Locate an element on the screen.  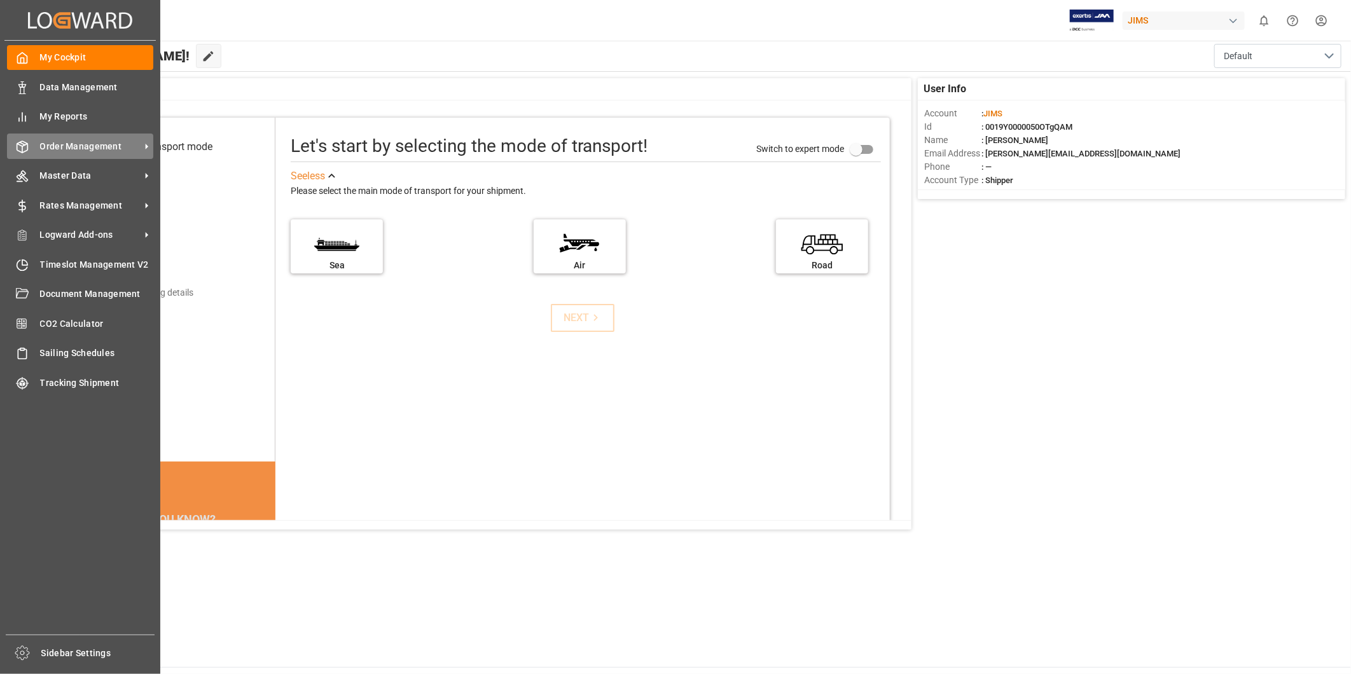
span: Account is located at coordinates (953, 113).